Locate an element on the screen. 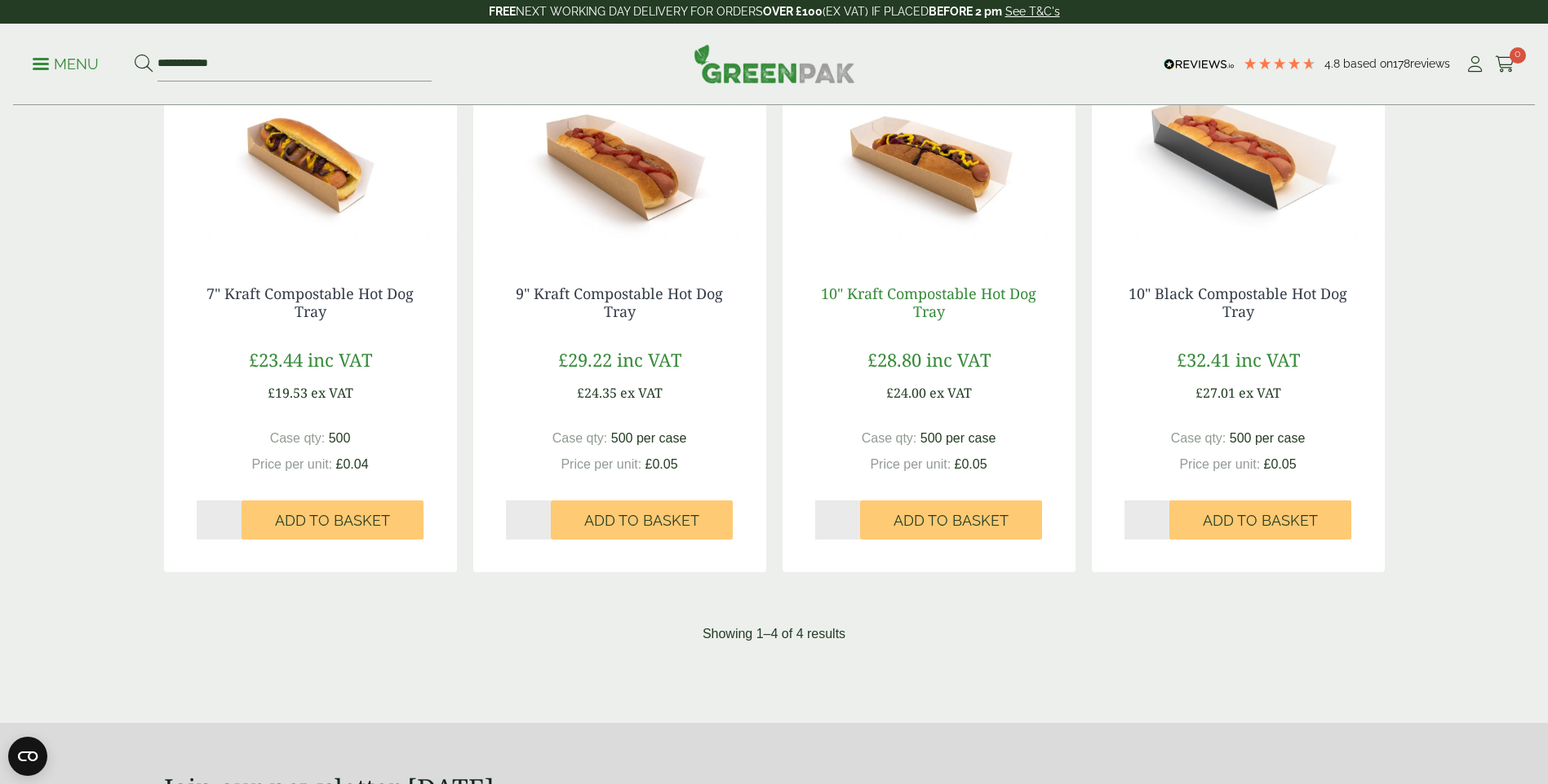  strong: BEFORE 2 pm is located at coordinates (965, 11).